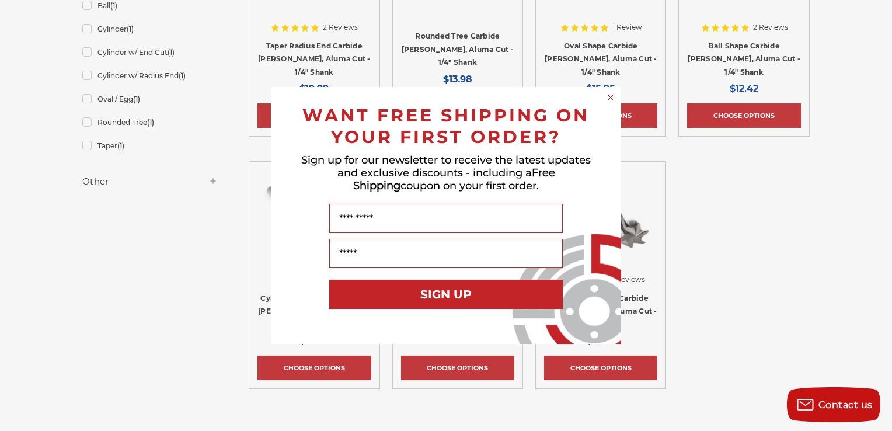 This screenshot has height=431, width=892. Describe the element at coordinates (610, 97) in the screenshot. I see `button: Close dialog` at that location.